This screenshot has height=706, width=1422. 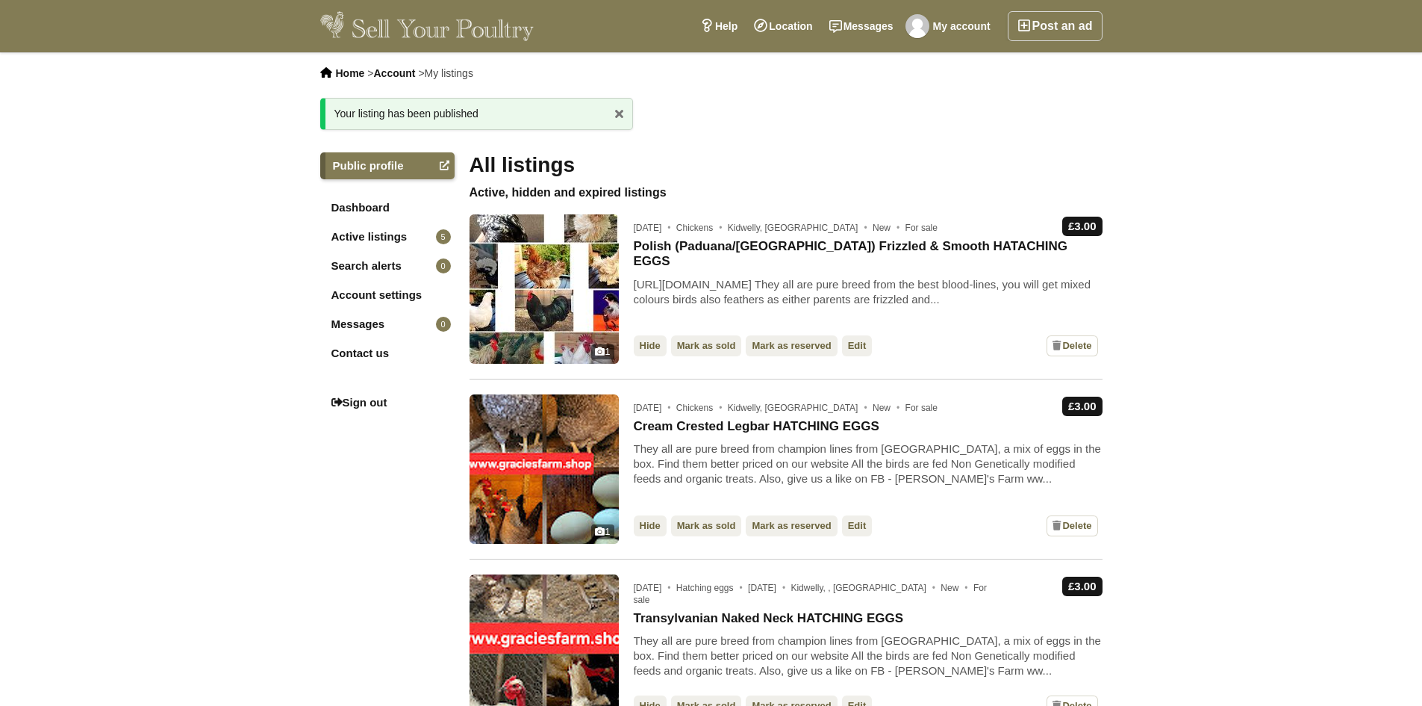 What do you see at coordinates (387, 402) in the screenshot?
I see `a: Sign out` at bounding box center [387, 402].